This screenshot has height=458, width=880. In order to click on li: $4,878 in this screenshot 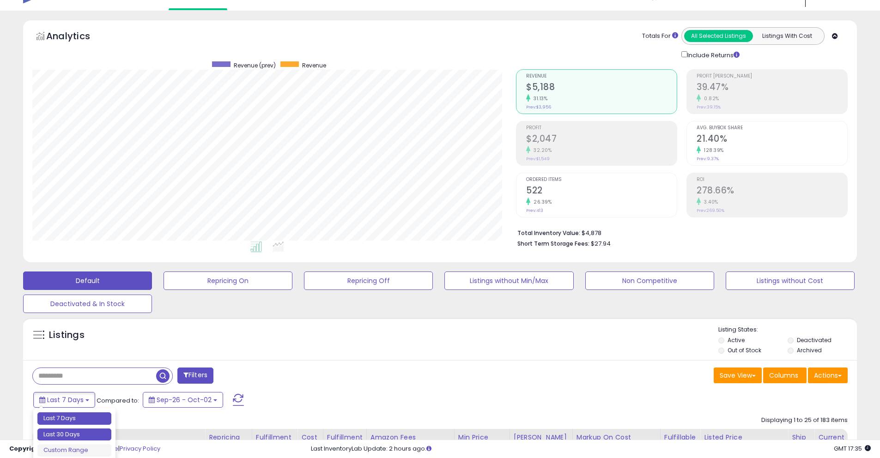, I will do `click(679, 232)`.